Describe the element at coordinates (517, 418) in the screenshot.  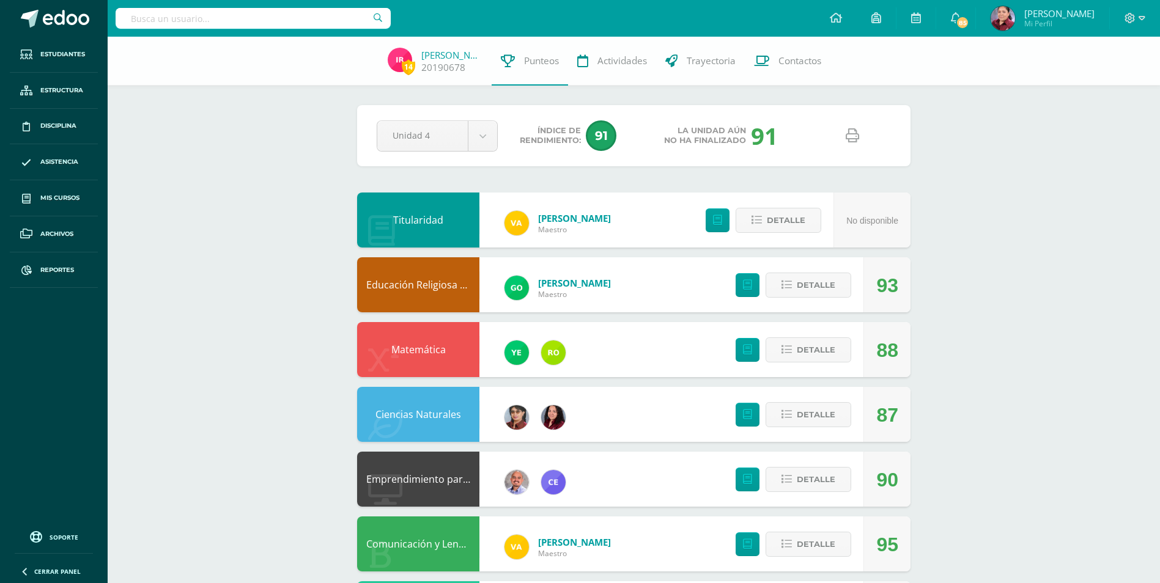
I see `img: 62738a800ecd8b6fa95d10d0b85c3dbc.png` at that location.